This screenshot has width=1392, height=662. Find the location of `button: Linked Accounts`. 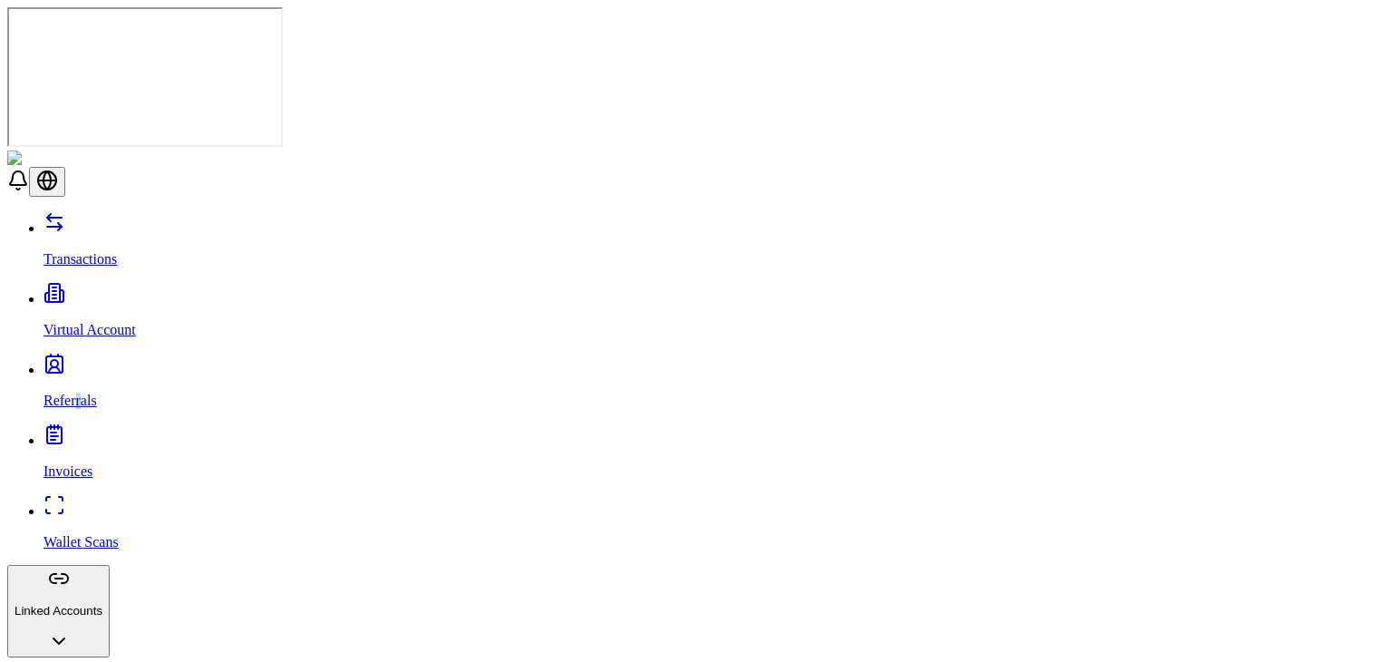

button: Linked Accounts is located at coordinates (58, 611).